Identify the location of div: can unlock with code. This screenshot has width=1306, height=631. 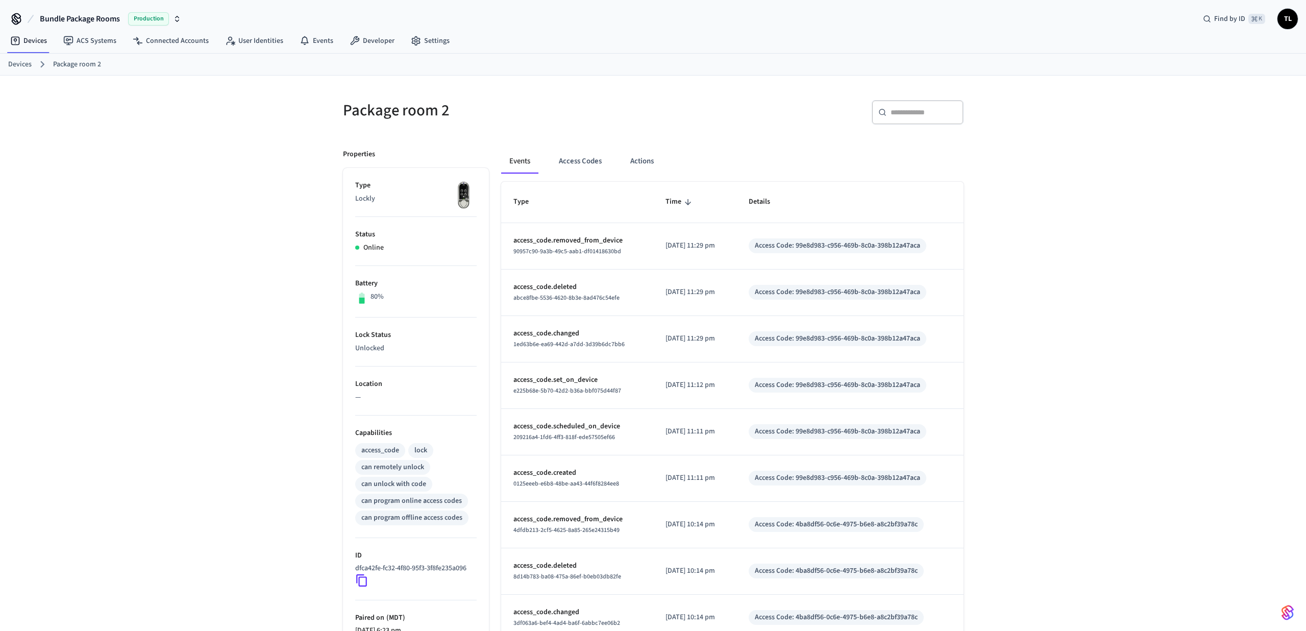
(393, 484).